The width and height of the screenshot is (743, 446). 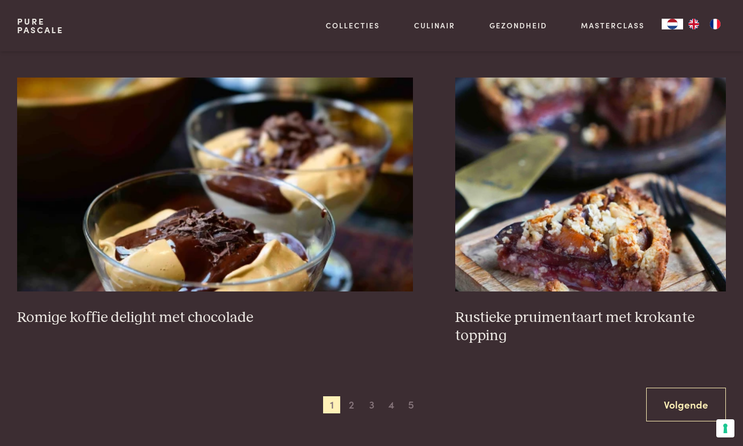 What do you see at coordinates (590, 211) in the screenshot?
I see `a: Rustieke pruimentaart met krokante topping Rustieke pruimentaart met krokante topping` at bounding box center [590, 211].